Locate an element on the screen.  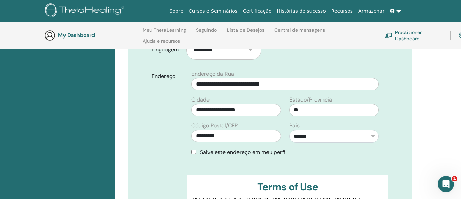
a: Meu ThetaLearning is located at coordinates (164, 33).